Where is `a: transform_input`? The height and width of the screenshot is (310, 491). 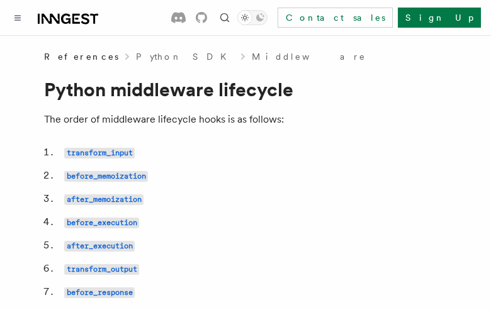 a: transform_input is located at coordinates (99, 152).